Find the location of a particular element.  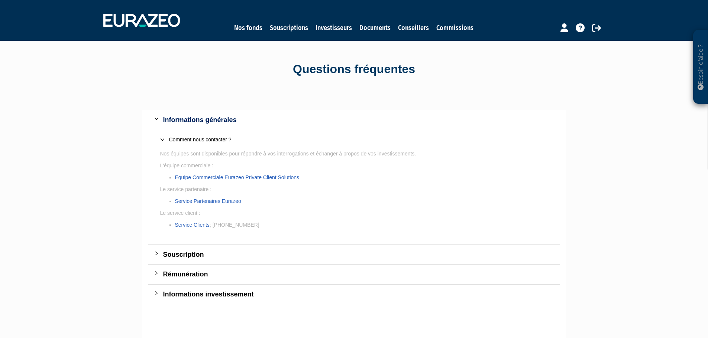

p: L'équipe commerciale : is located at coordinates (354, 166).